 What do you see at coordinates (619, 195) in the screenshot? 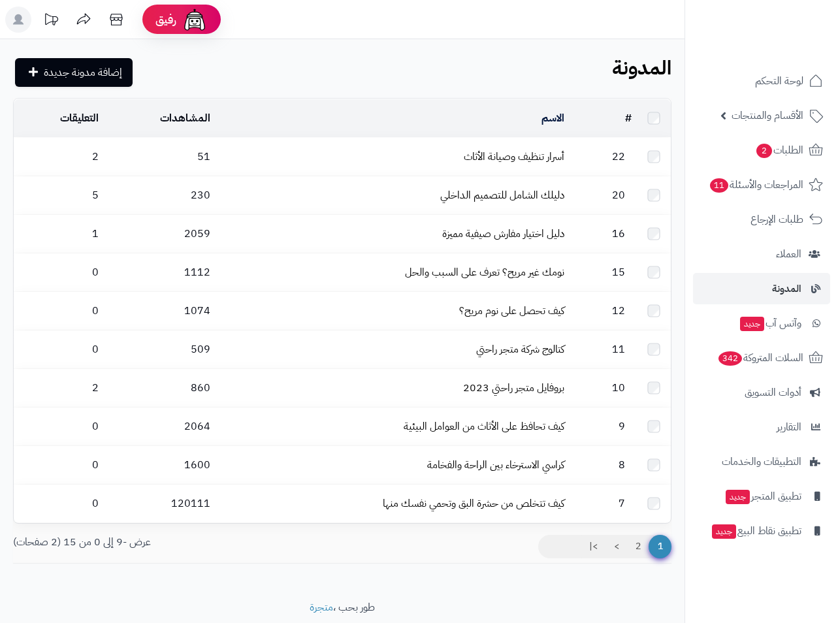
I see `span: 20` at bounding box center [619, 195].